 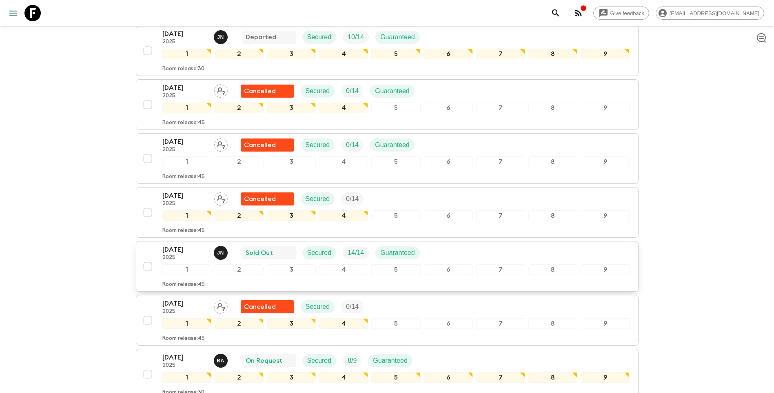 What do you see at coordinates (264, 360) in the screenshot?
I see `p: On Request` at bounding box center [264, 360].